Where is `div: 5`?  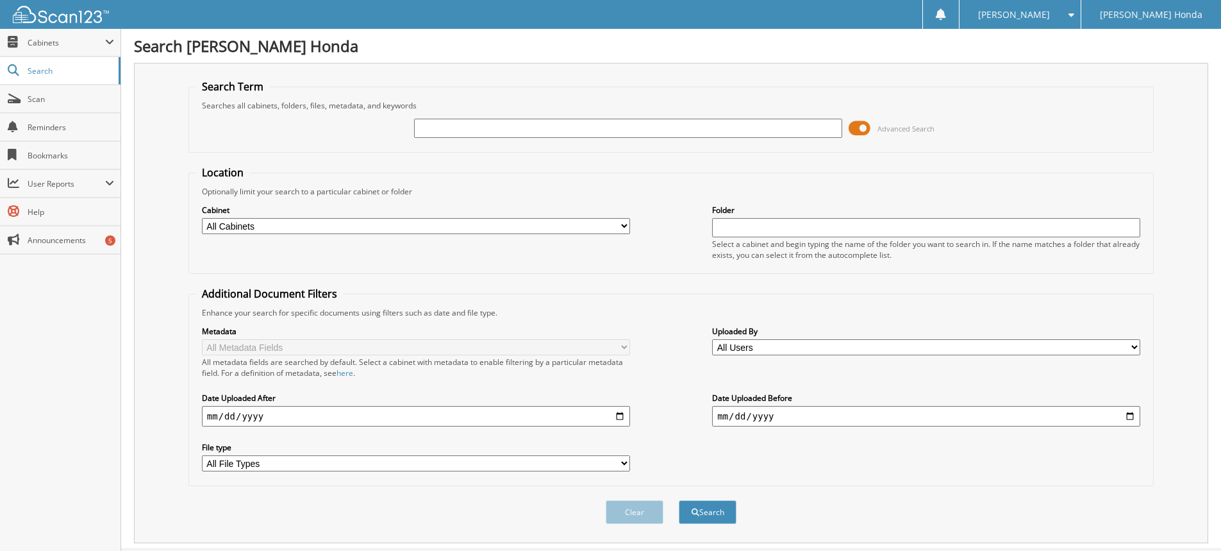 div: 5 is located at coordinates (110, 240).